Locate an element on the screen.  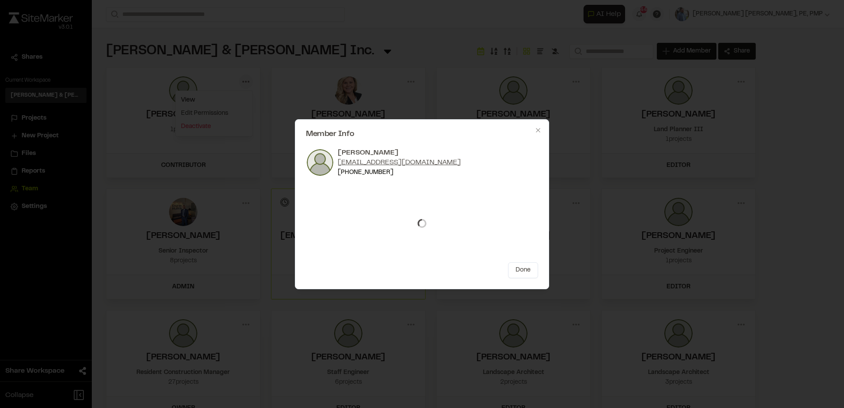
button: Done is located at coordinates (523, 270).